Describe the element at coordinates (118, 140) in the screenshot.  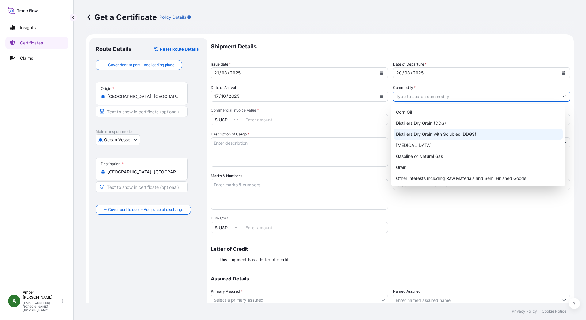
I see `button: Select transport` at that location.